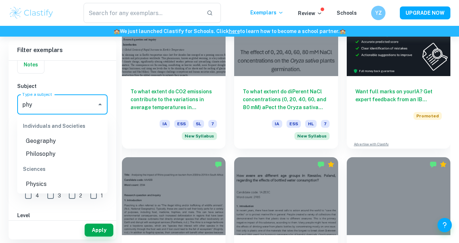 This screenshot has height=243, width=459. What do you see at coordinates (102, 195) in the screenshot?
I see `span: 1` at bounding box center [102, 195].